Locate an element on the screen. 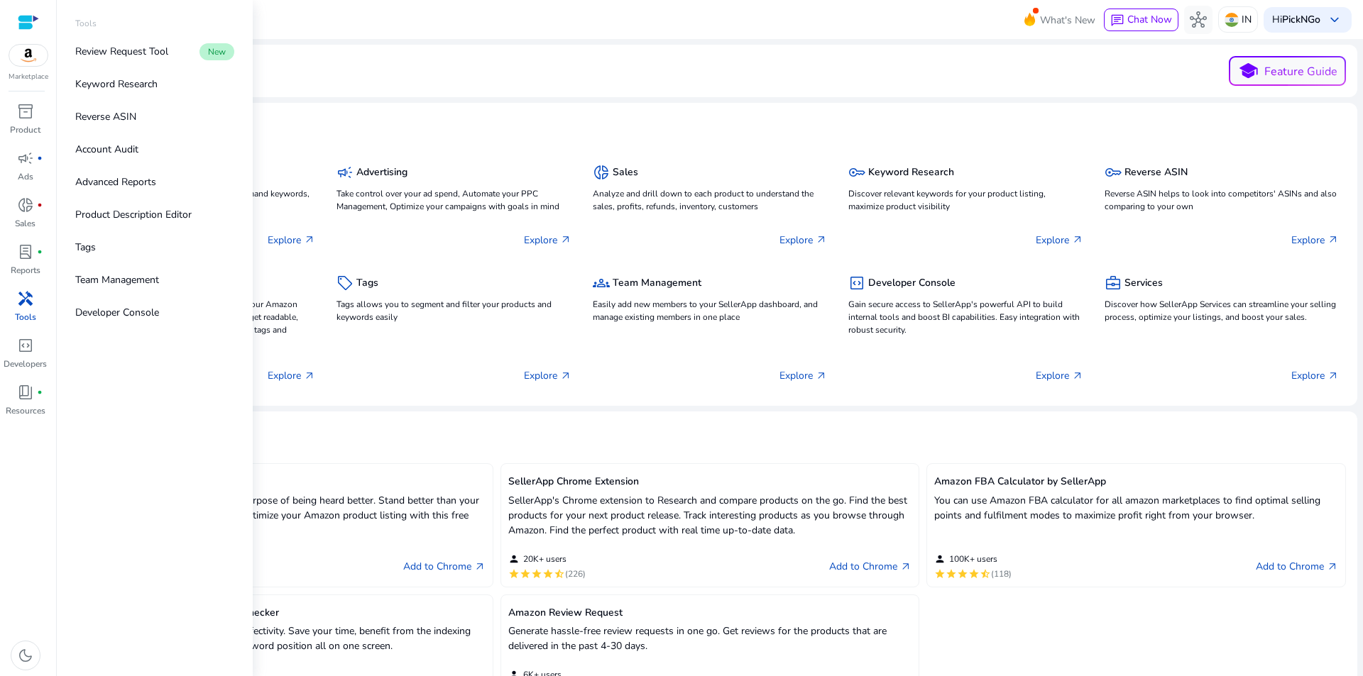  p: Team Management is located at coordinates (117, 280).